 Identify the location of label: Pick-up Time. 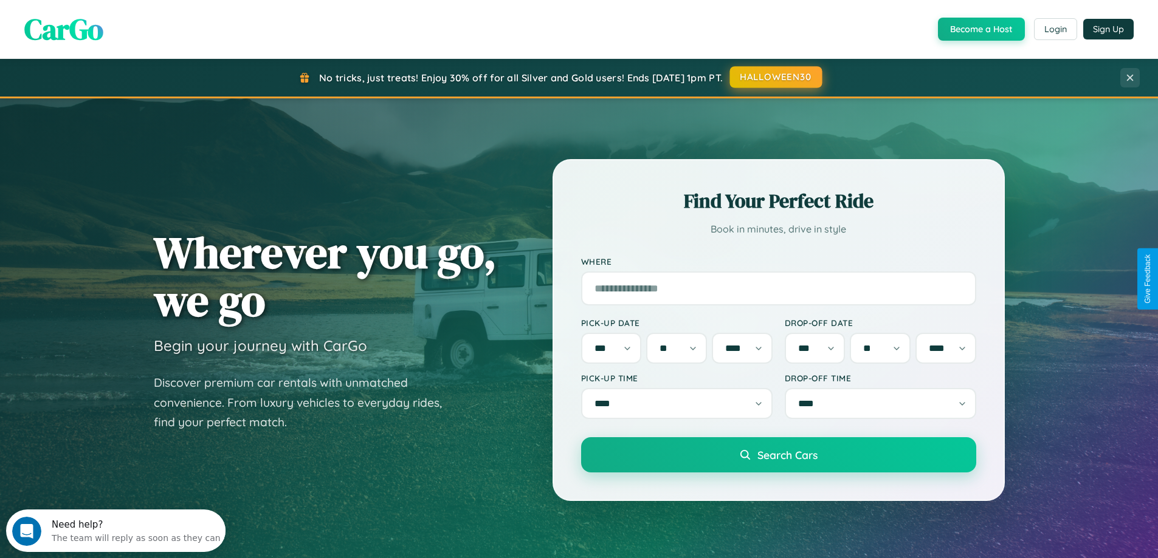
(676, 378).